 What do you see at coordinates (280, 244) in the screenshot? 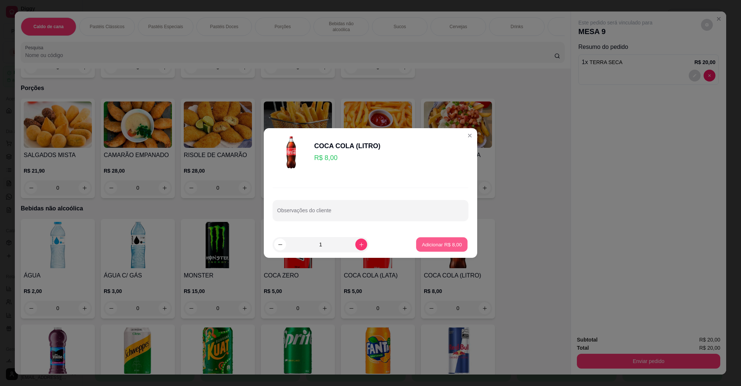
I see `button: decrease-product-quantity` at bounding box center [280, 244].